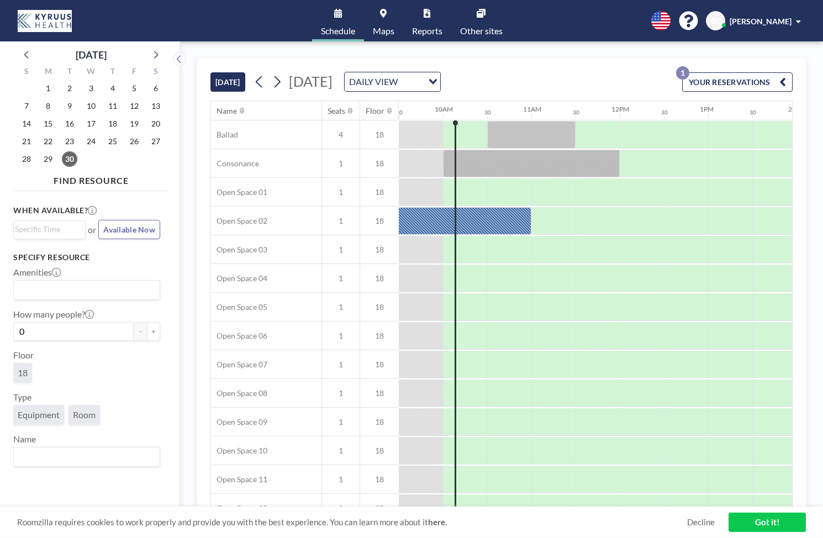  I want to click on span: Other sites, so click(481, 31).